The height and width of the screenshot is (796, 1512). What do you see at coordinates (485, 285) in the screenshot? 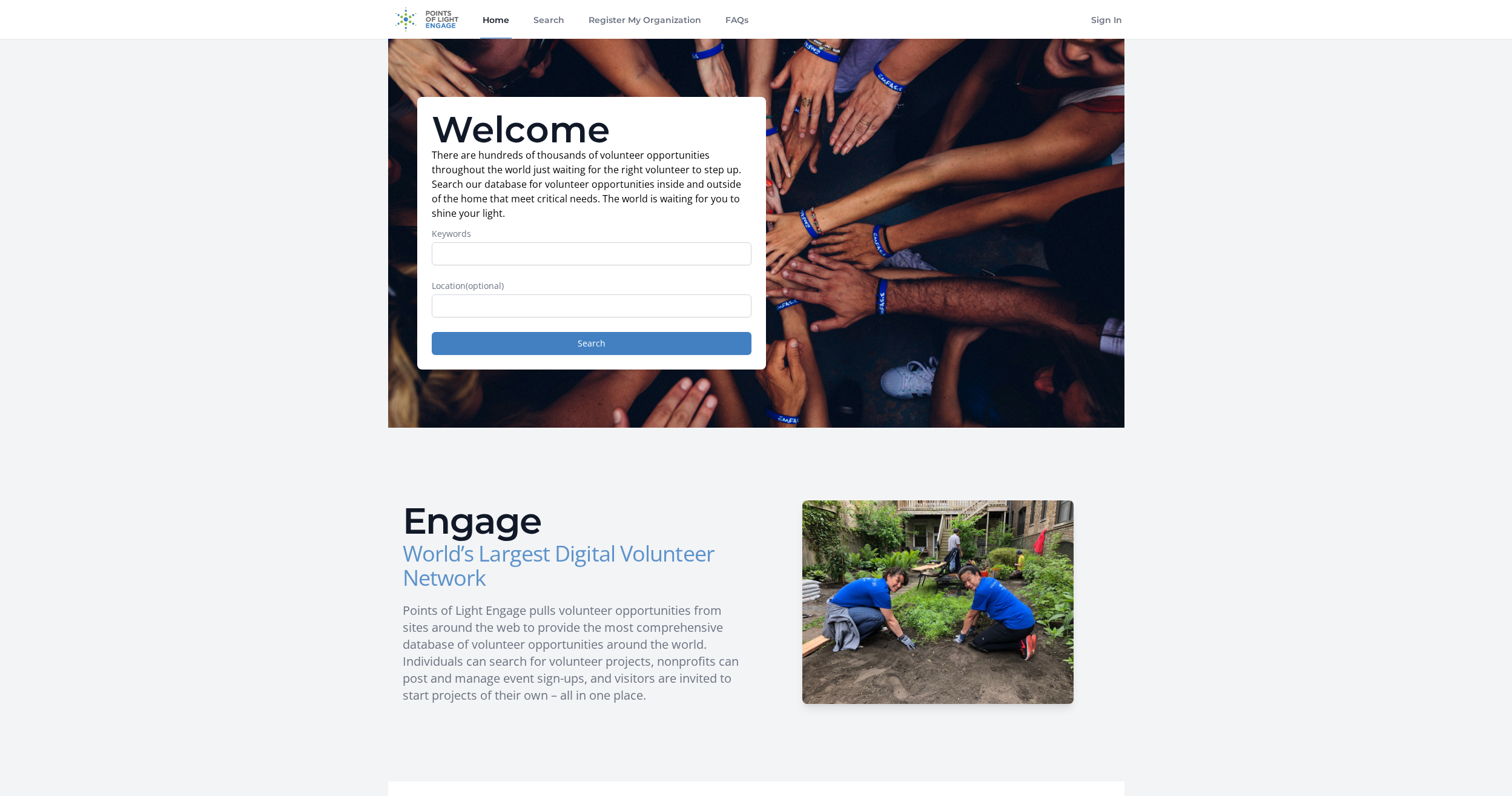
I see `span: (optional)` at bounding box center [485, 285].